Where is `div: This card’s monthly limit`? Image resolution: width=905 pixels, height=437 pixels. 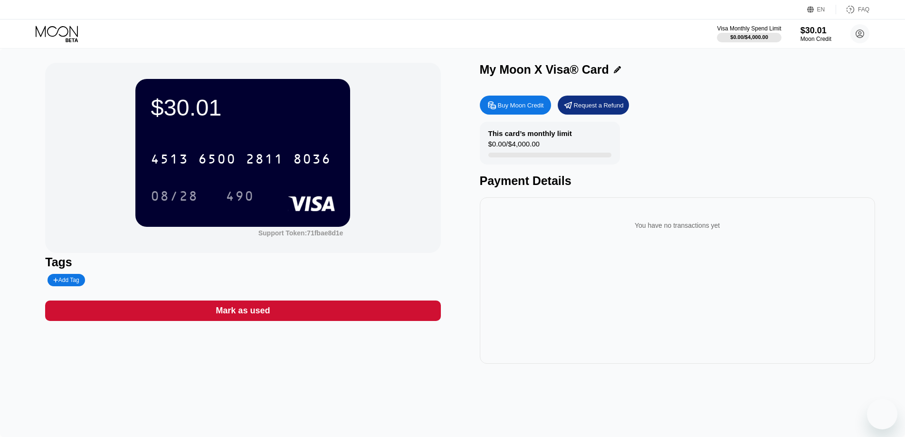 div: This card’s monthly limit is located at coordinates (530, 133).